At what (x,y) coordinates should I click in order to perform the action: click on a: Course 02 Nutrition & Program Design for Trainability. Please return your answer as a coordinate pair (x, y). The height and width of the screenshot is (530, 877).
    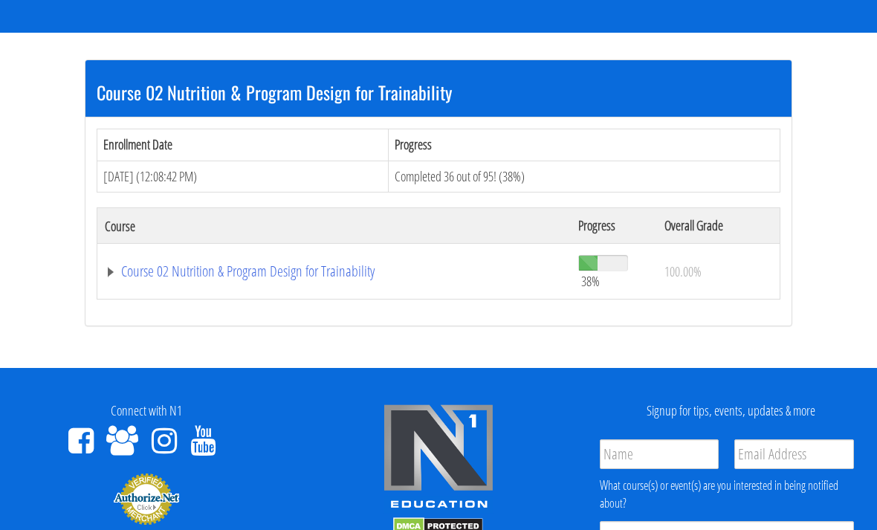
    Looking at the image, I should click on (334, 271).